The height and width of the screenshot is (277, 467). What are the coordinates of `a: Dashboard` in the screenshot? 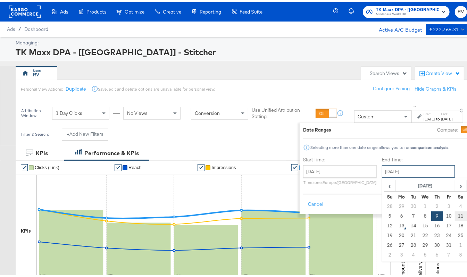 It's located at (36, 27).